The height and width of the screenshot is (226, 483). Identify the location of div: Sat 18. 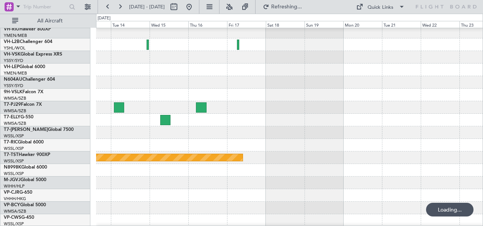
(285, 24).